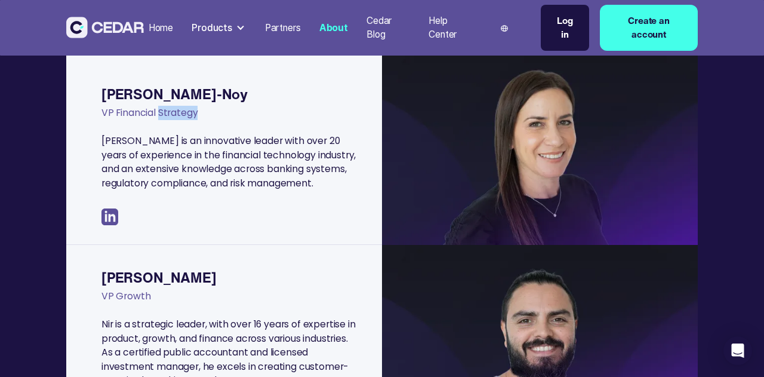  I want to click on a: Cedar Blog, so click(388, 27).